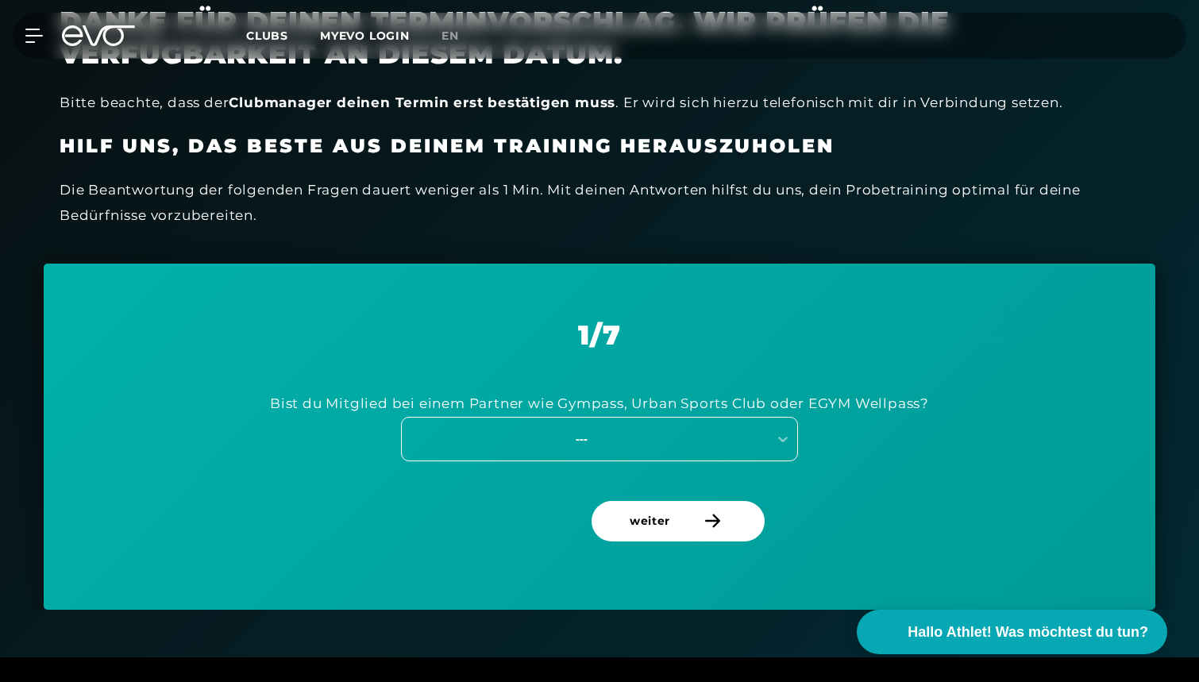 The height and width of the screenshot is (682, 1199). Describe the element at coordinates (460, 36) in the screenshot. I see `a: en` at that location.